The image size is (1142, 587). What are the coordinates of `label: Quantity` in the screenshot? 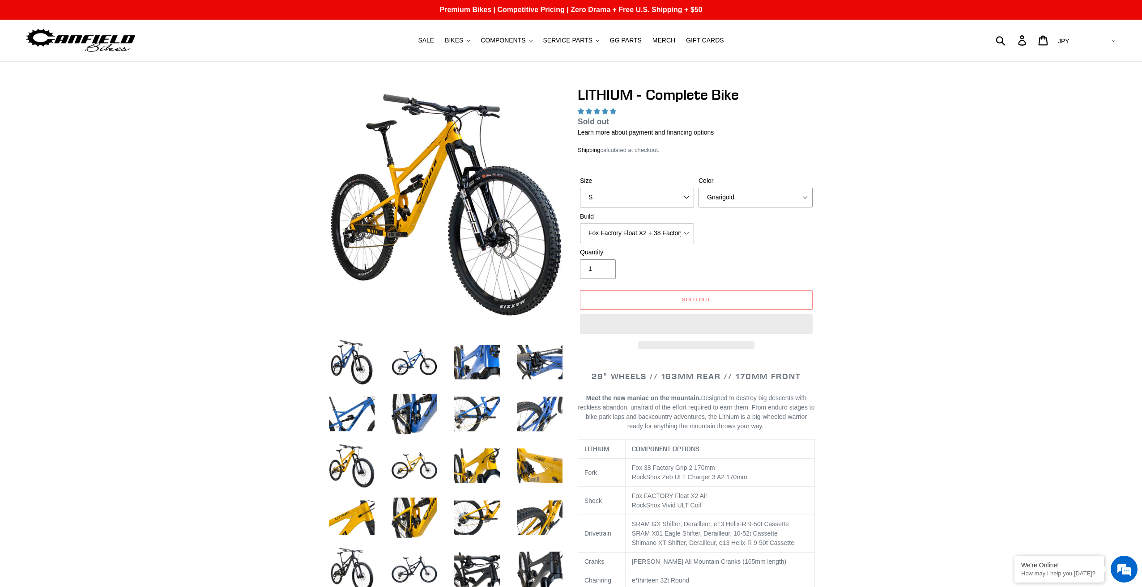 It's located at (637, 252).